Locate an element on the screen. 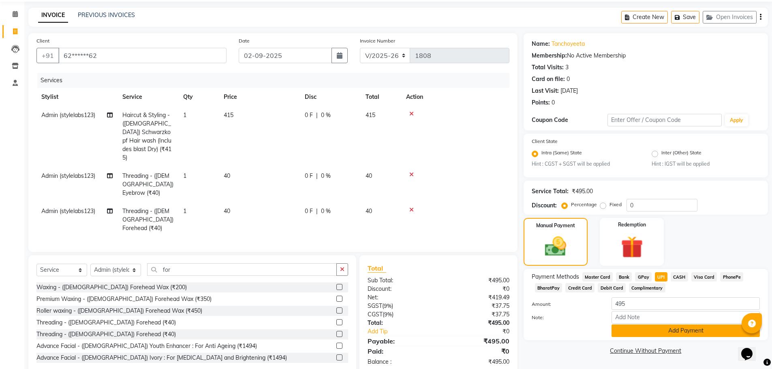  span: GPay is located at coordinates (643, 277).